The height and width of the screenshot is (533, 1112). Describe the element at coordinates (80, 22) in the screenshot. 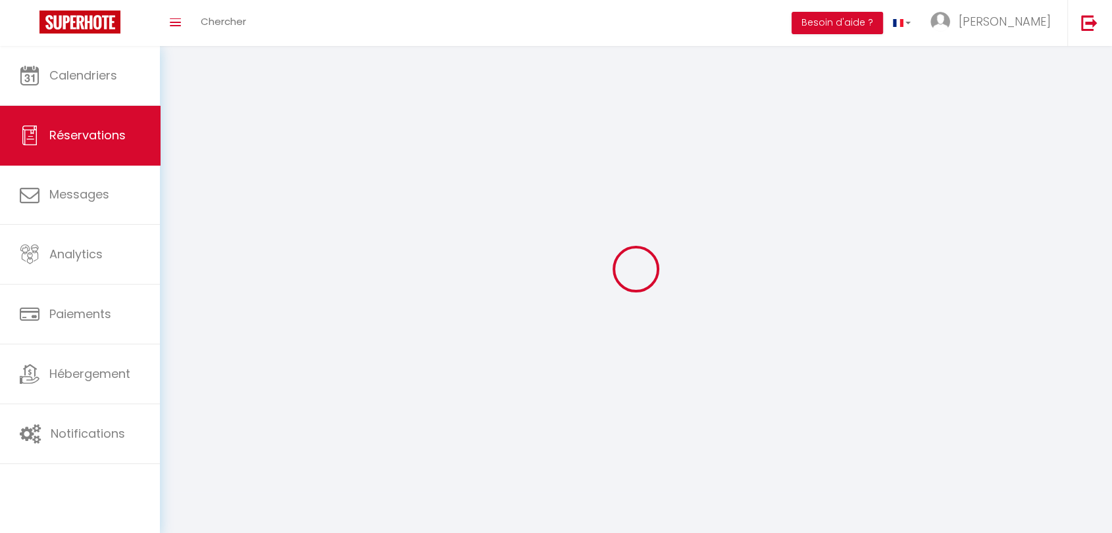

I see `img: Super Booking` at that location.